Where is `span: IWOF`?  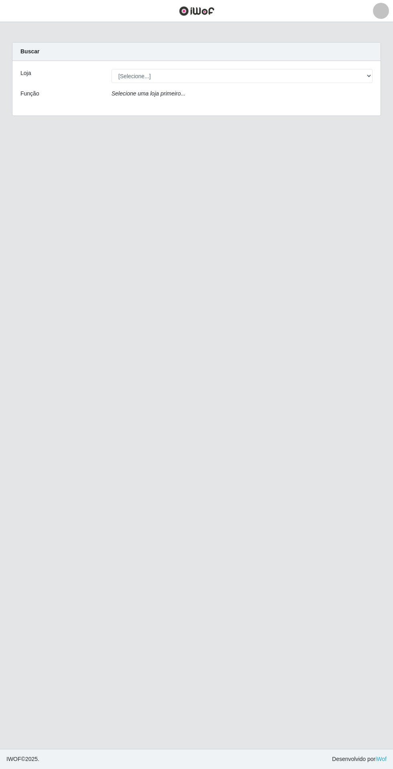 span: IWOF is located at coordinates (14, 759).